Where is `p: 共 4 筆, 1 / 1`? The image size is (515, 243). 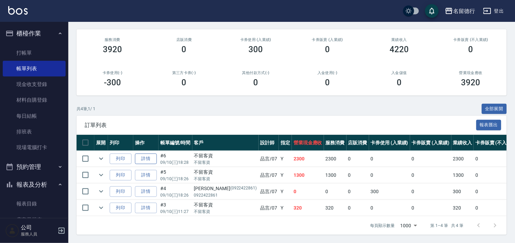 p: 共 4 筆, 1 / 1 is located at coordinates (86, 109).